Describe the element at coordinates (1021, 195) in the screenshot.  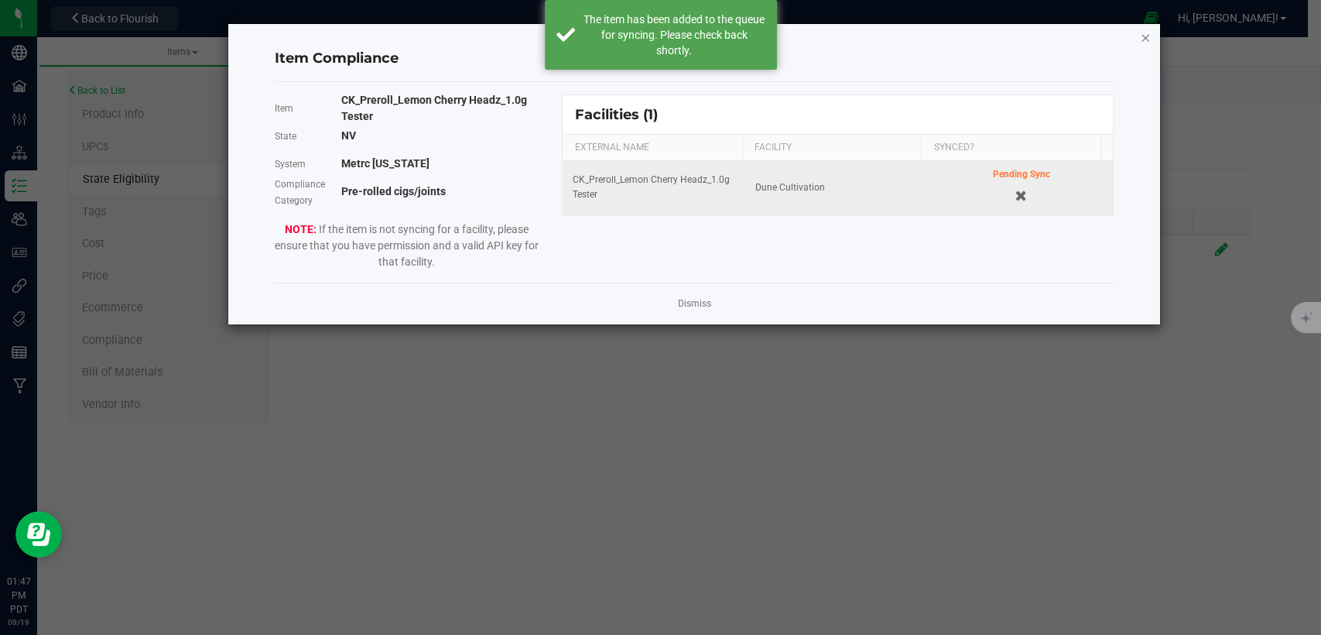
I see `app-cancel-button: Delete Mapping Record` at that location.